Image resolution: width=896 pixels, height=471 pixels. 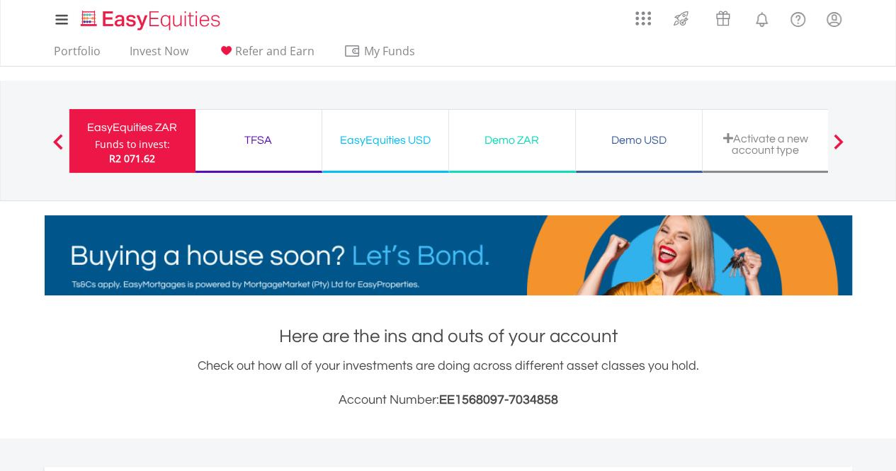 I want to click on span: Refer and Earn, so click(x=275, y=51).